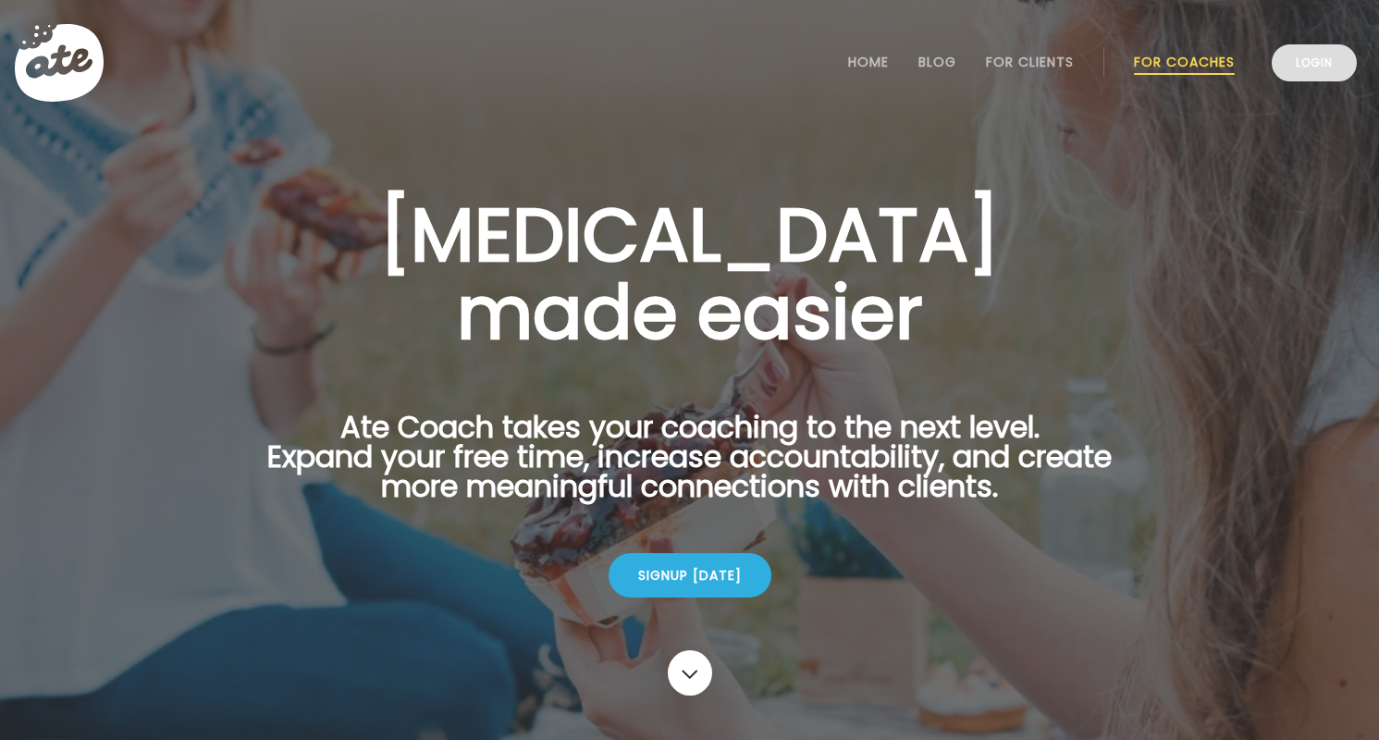 Image resolution: width=1379 pixels, height=752 pixels. What do you see at coordinates (1184, 62) in the screenshot?
I see `a: For Coaches` at bounding box center [1184, 62].